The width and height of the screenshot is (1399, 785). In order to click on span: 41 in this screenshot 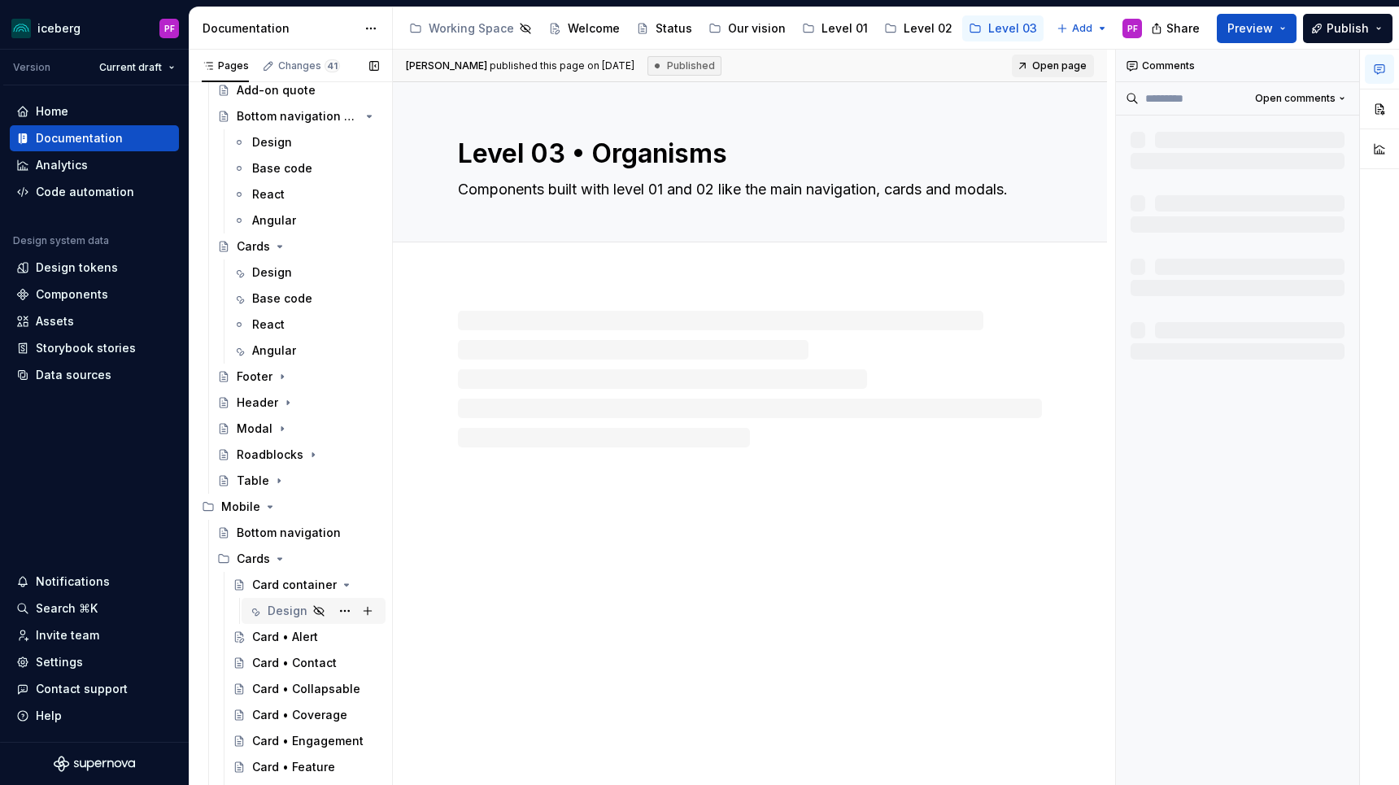, I will do `click(332, 66)`.